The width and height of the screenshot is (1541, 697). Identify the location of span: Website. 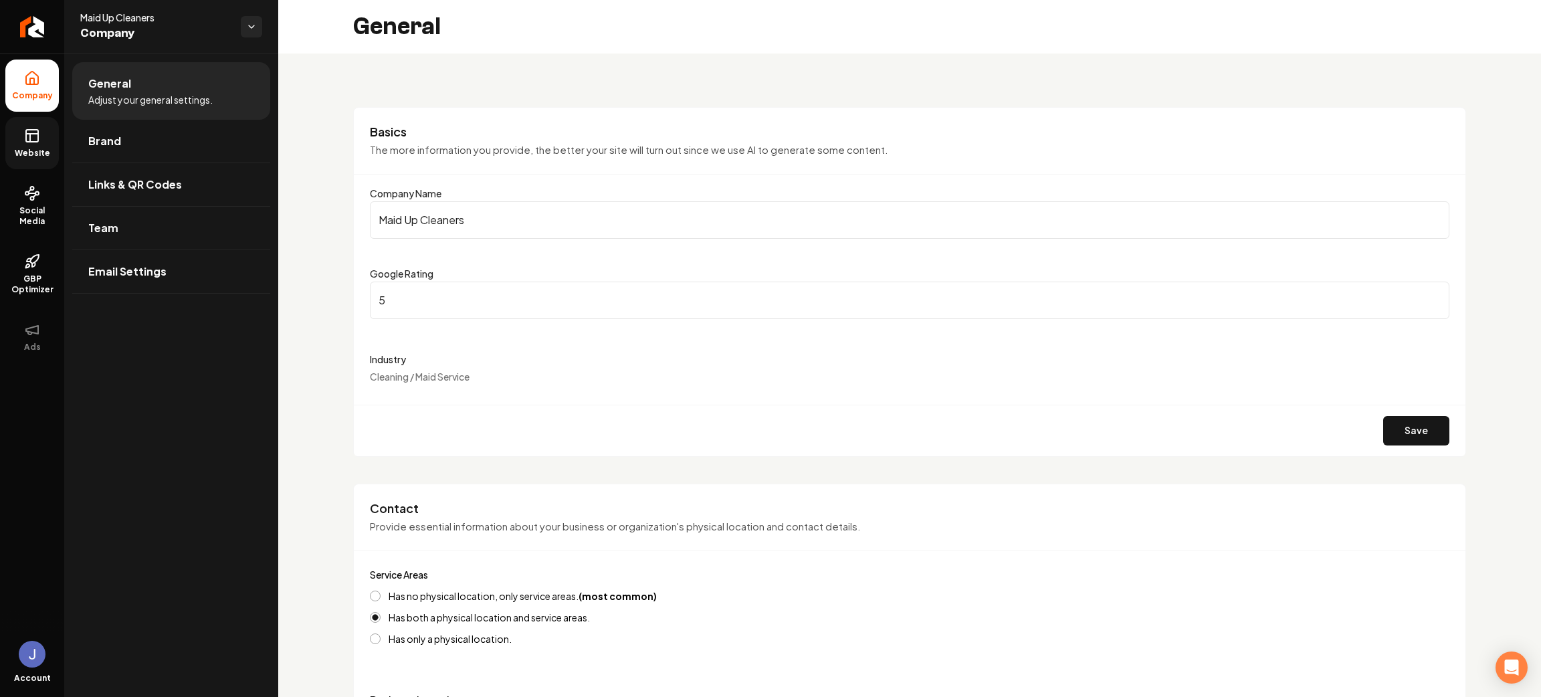
(32, 153).